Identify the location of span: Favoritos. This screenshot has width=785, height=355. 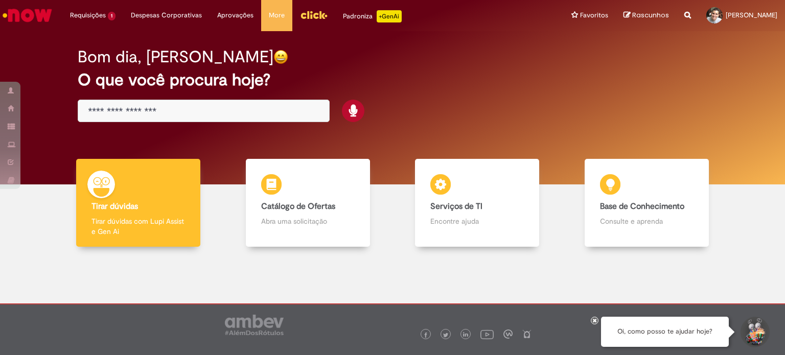
(594, 15).